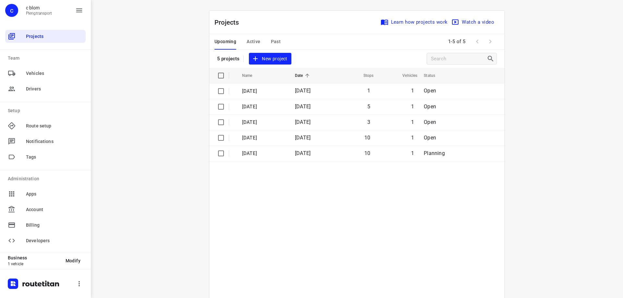 This screenshot has width=623, height=298. I want to click on p: Setup, so click(47, 111).